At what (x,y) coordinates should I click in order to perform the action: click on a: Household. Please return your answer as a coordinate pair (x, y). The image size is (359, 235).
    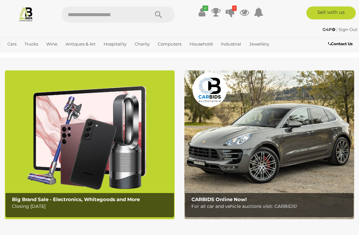
    Looking at the image, I should click on (201, 44).